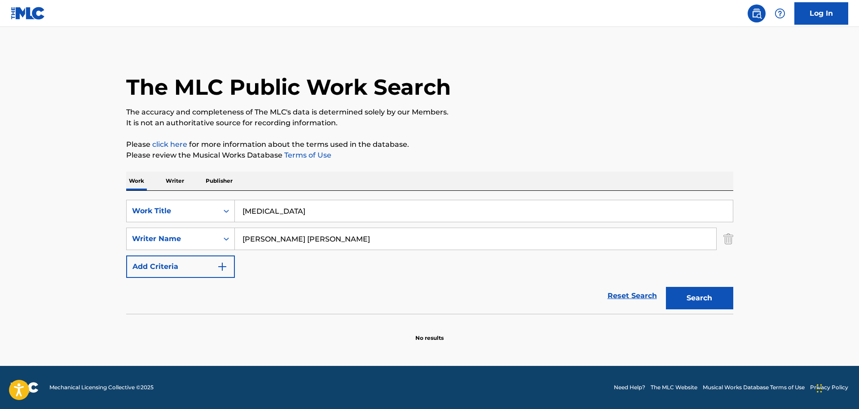 The height and width of the screenshot is (409, 859). I want to click on a: The MLC Website, so click(674, 388).